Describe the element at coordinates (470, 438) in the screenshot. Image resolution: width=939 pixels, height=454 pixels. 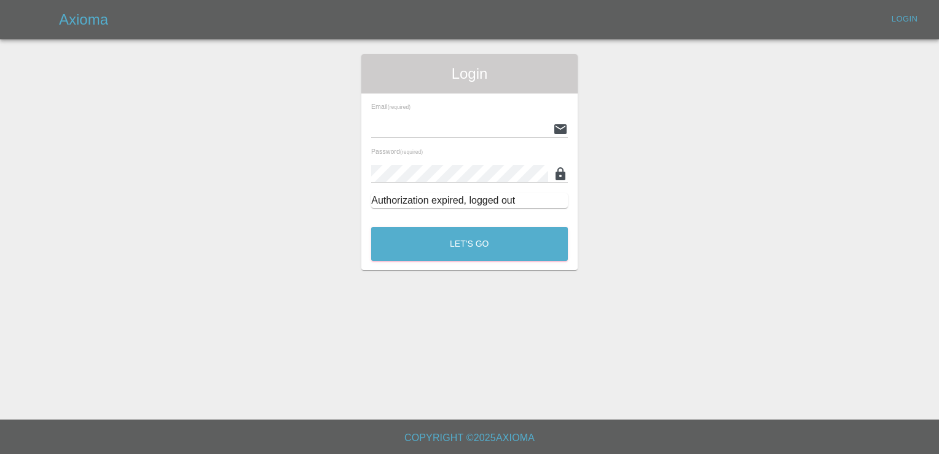
I see `h6: Copyright © 2025 Axioma` at that location.